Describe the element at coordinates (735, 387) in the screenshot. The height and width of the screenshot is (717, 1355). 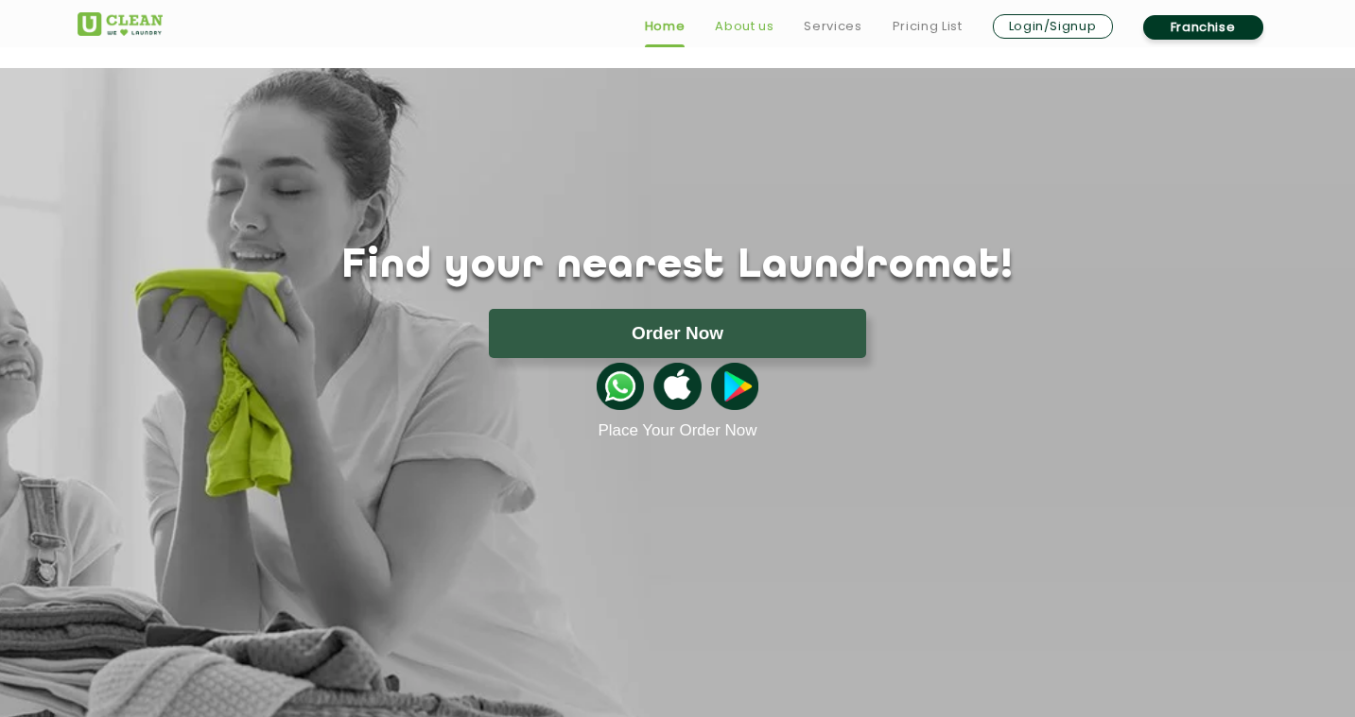
I see `img: playstoreicon.png` at that location.